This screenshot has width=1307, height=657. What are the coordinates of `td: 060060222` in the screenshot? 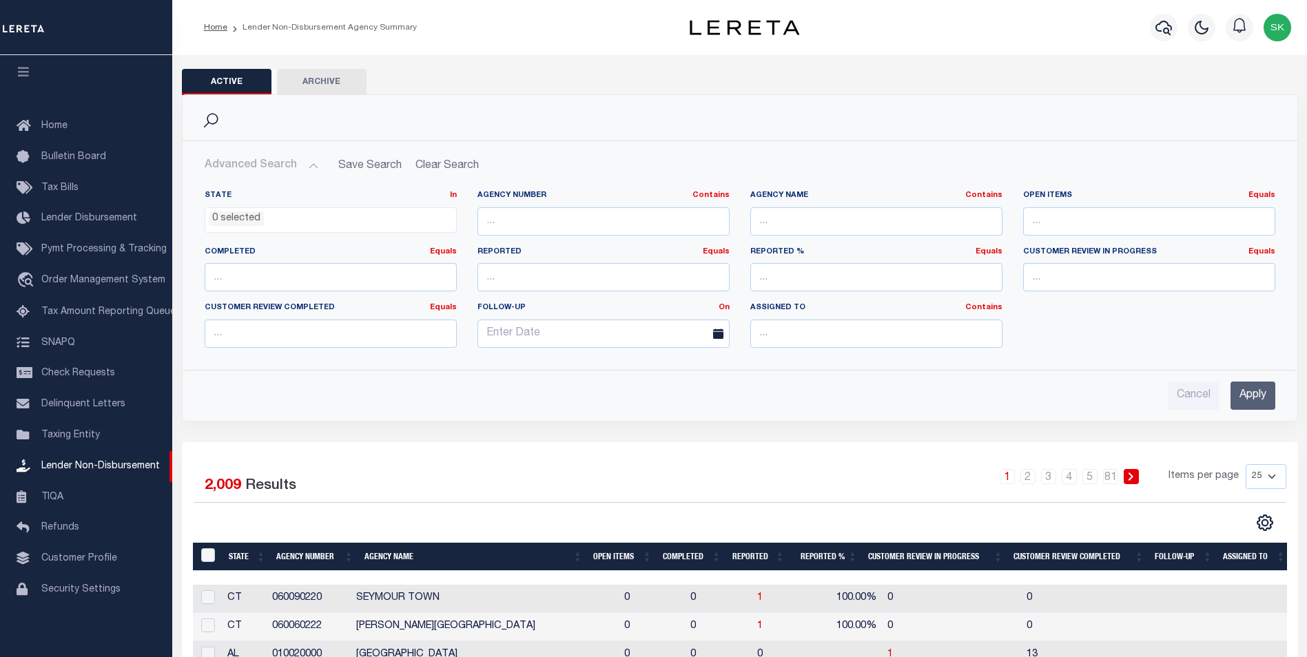 It's located at (309, 627).